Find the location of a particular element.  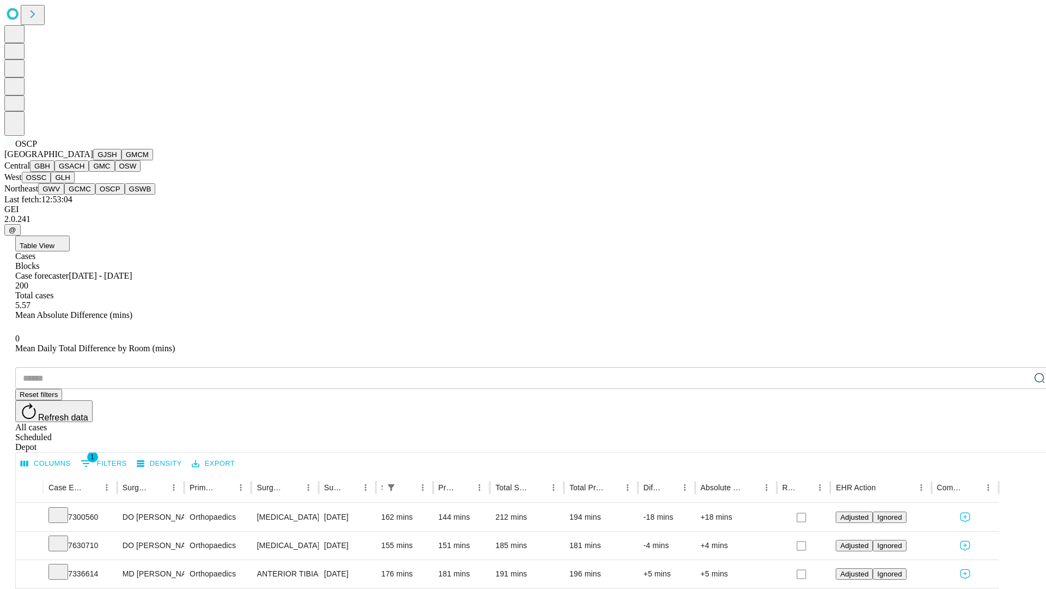

span: Refresh data is located at coordinates (63, 417).